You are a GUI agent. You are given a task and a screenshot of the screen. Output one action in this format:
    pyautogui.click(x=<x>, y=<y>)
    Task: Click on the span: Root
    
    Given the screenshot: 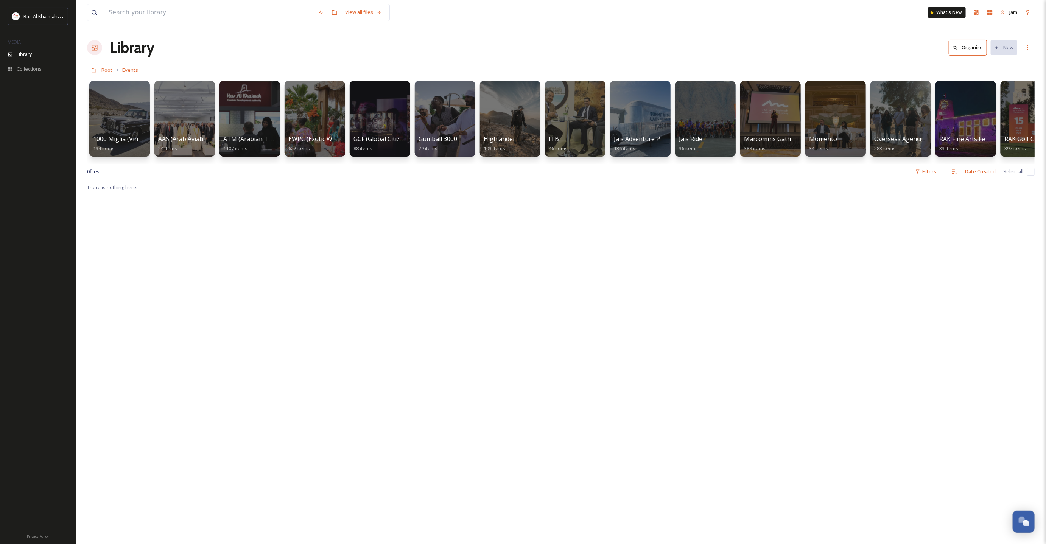 What is the action you would take?
    pyautogui.click(x=107, y=70)
    